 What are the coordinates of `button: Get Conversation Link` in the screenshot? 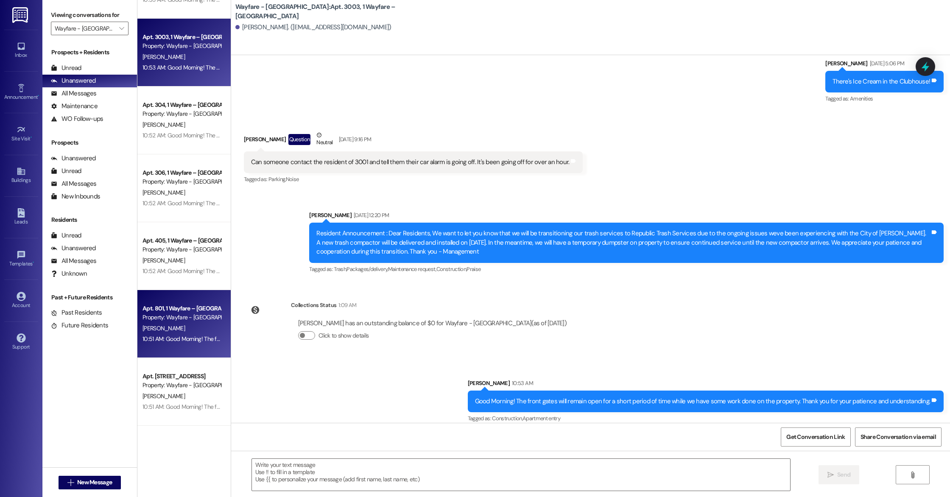 It's located at (816, 437).